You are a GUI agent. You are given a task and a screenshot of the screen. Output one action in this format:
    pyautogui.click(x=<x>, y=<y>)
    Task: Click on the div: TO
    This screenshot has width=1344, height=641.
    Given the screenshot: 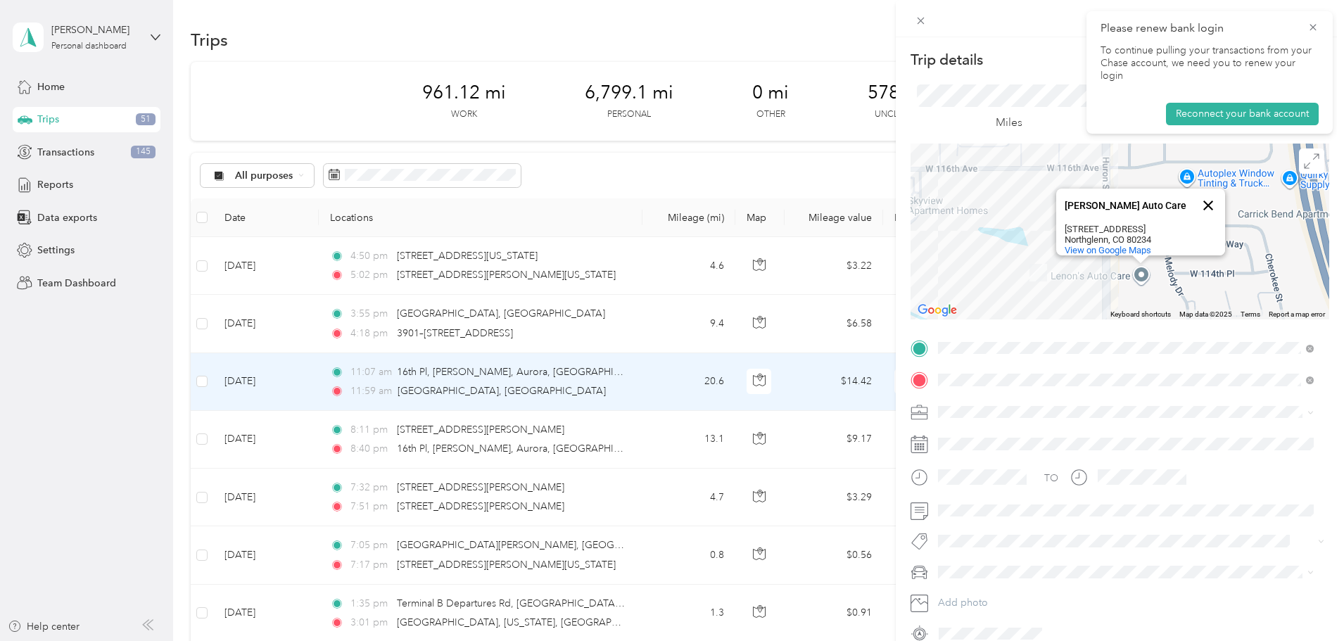 What is the action you would take?
    pyautogui.click(x=1051, y=478)
    